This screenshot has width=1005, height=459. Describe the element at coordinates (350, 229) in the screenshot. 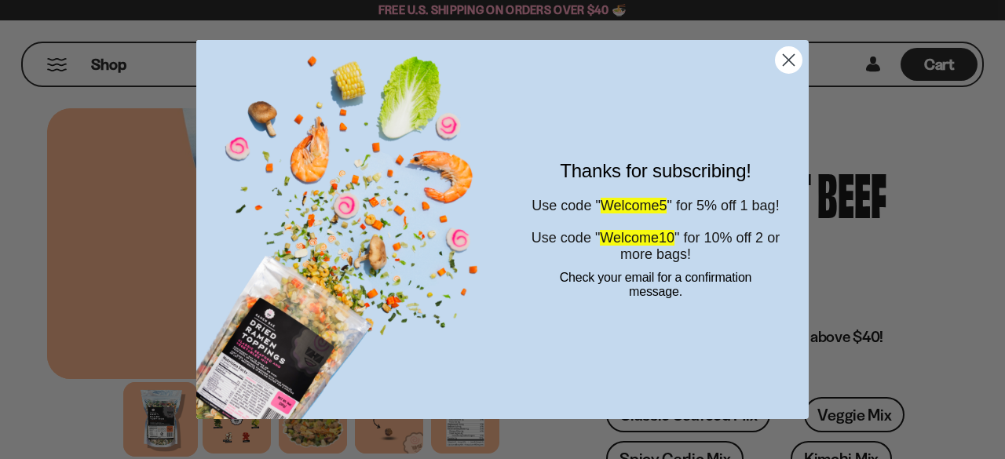

I see `img: 1bac8d1b-7fe6-4819-a495-e751b70da197.png` at that location.